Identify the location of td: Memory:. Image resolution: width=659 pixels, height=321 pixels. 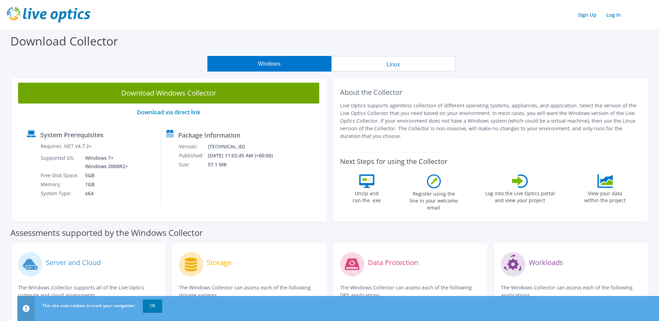
(60, 185).